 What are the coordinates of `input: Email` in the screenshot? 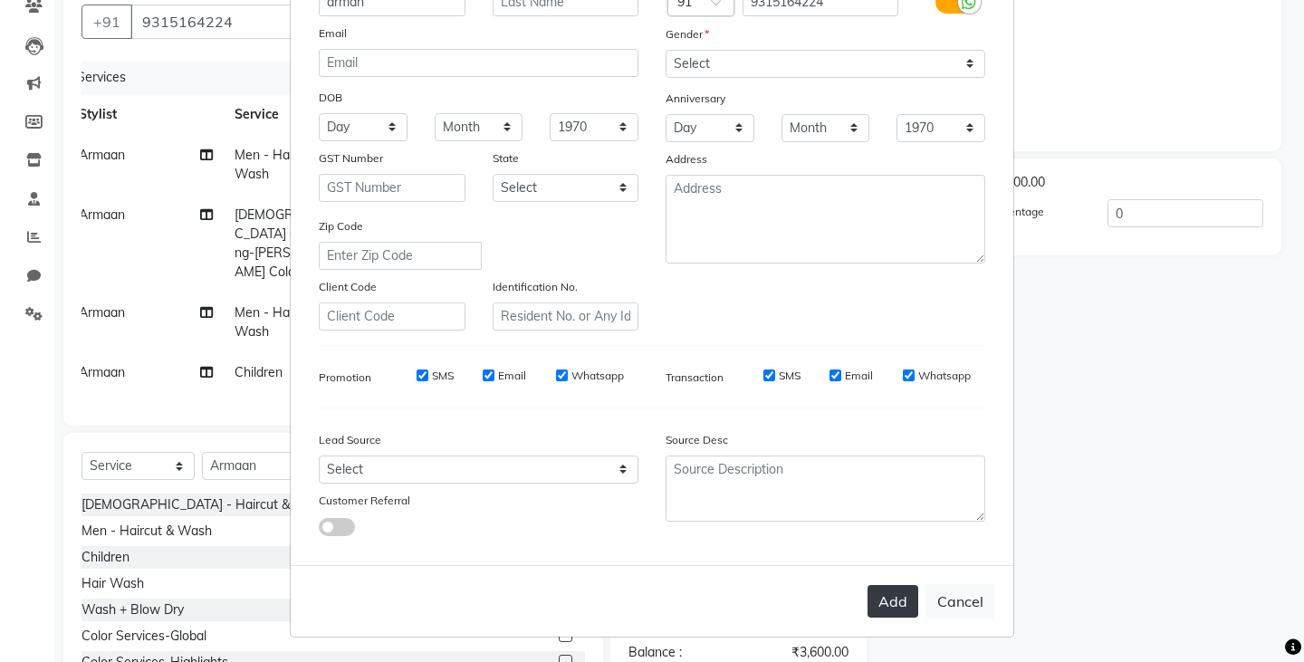 It's located at (478, 62).